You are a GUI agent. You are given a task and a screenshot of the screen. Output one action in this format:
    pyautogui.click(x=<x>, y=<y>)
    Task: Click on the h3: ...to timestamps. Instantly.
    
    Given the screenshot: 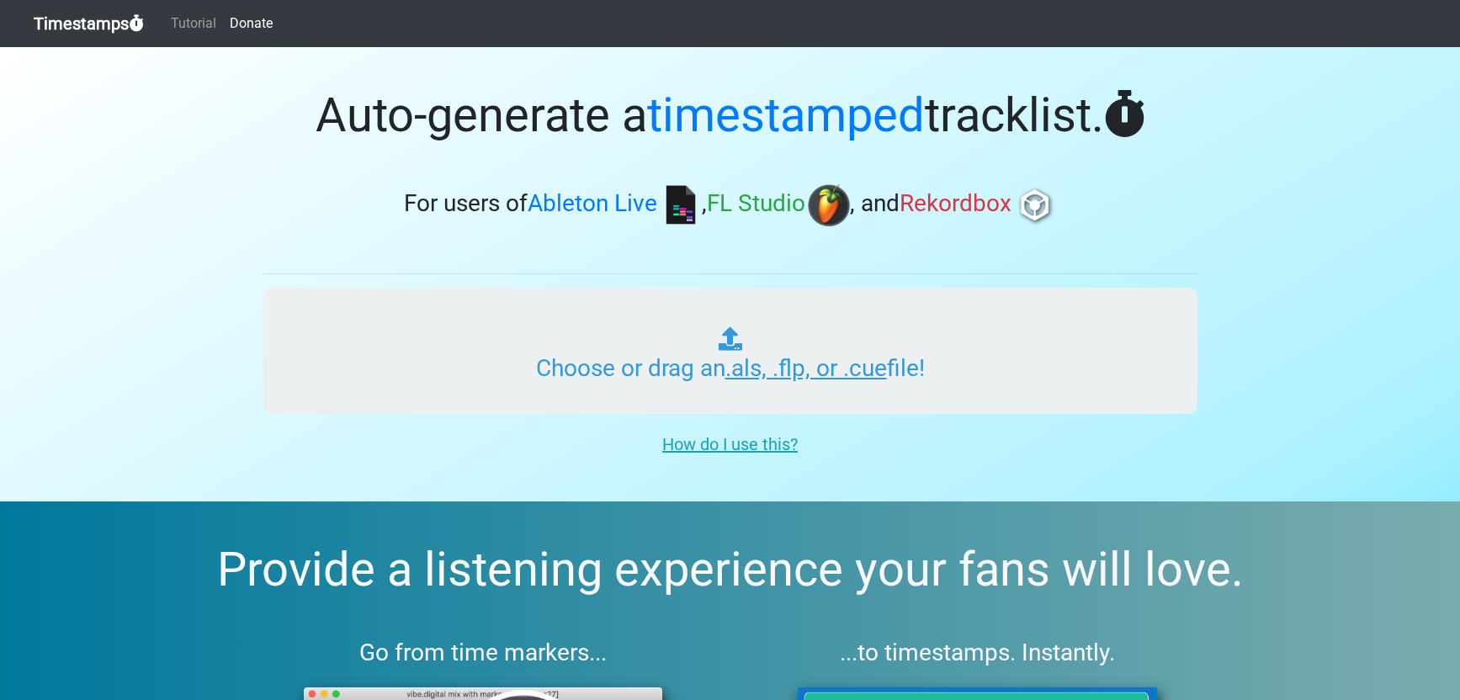 What is the action you would take?
    pyautogui.click(x=977, y=653)
    